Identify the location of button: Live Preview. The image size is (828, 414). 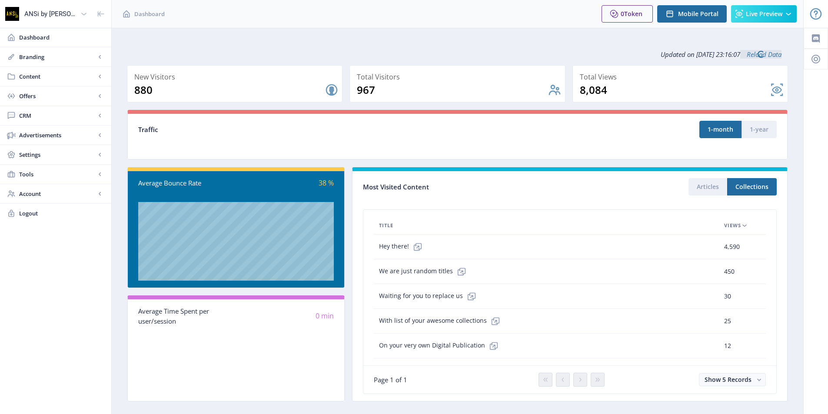
(764, 14).